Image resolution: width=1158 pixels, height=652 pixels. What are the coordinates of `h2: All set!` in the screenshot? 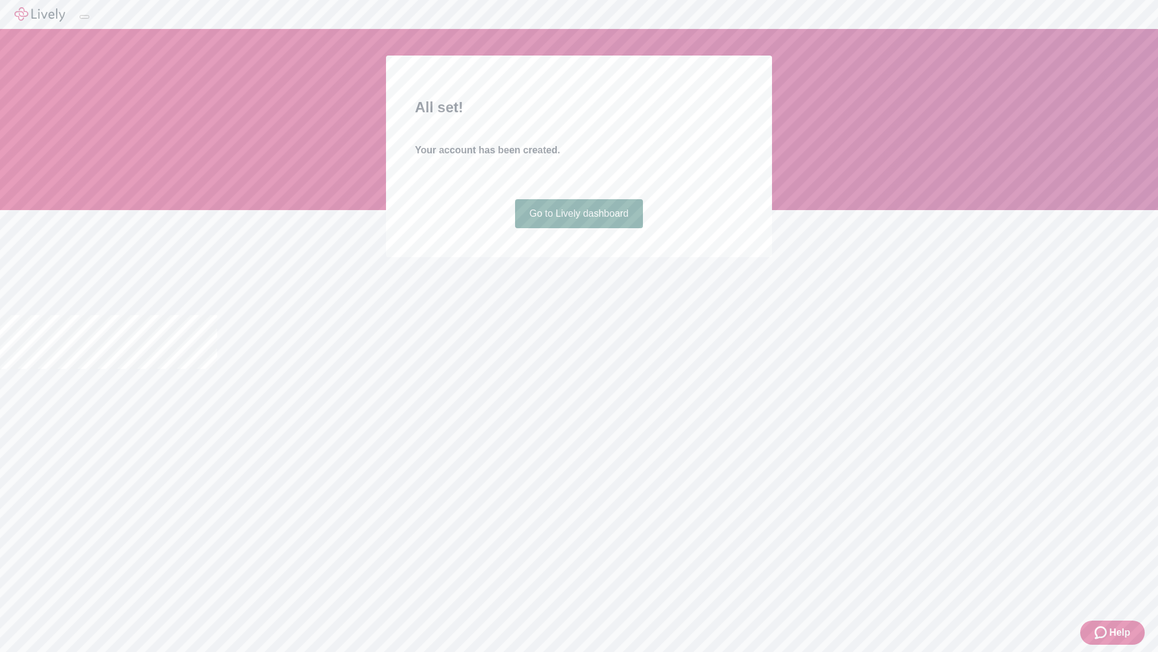 It's located at (579, 107).